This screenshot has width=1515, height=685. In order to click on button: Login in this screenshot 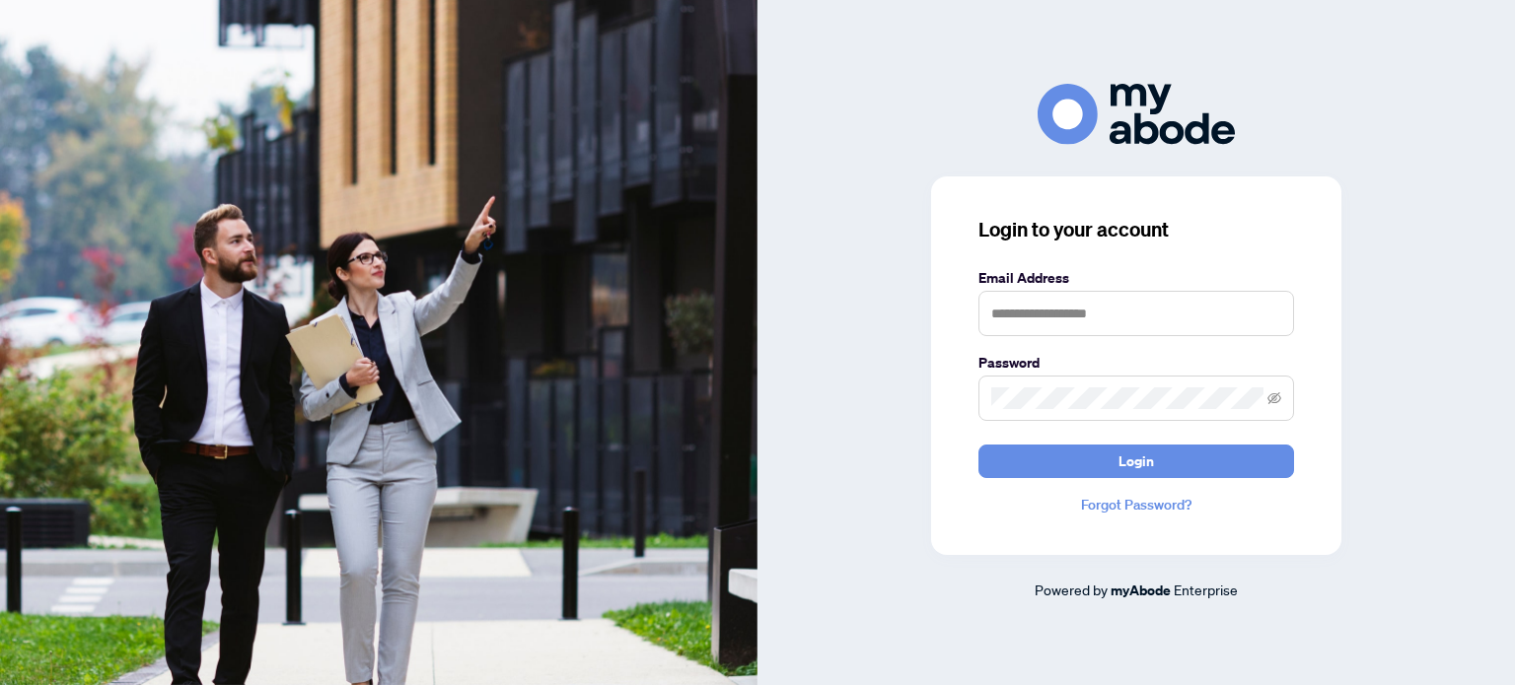, I will do `click(1136, 462)`.